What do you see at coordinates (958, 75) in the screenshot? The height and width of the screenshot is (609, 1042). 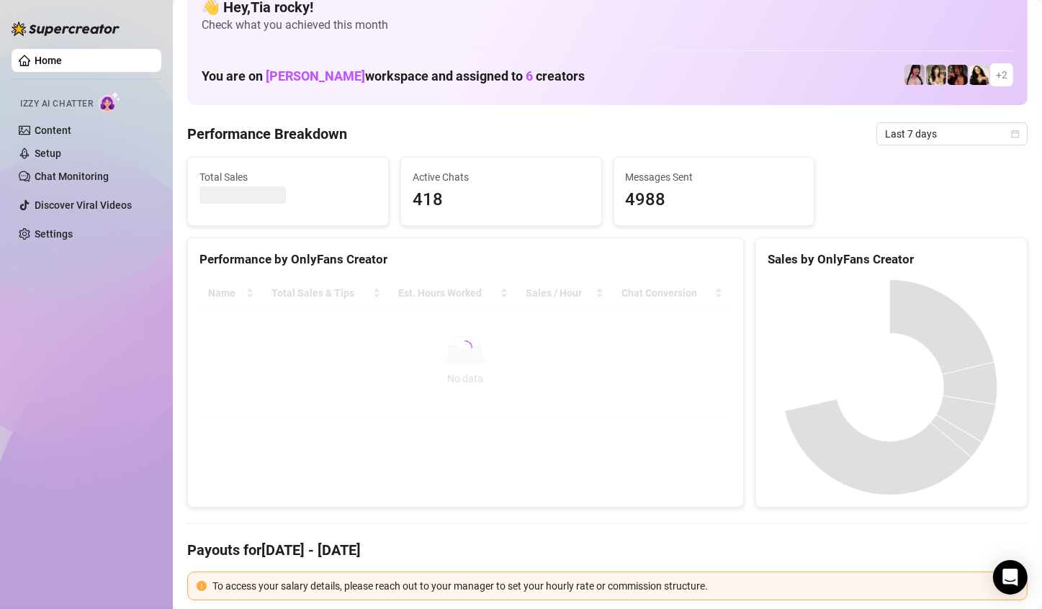 I see `img: steph` at bounding box center [958, 75].